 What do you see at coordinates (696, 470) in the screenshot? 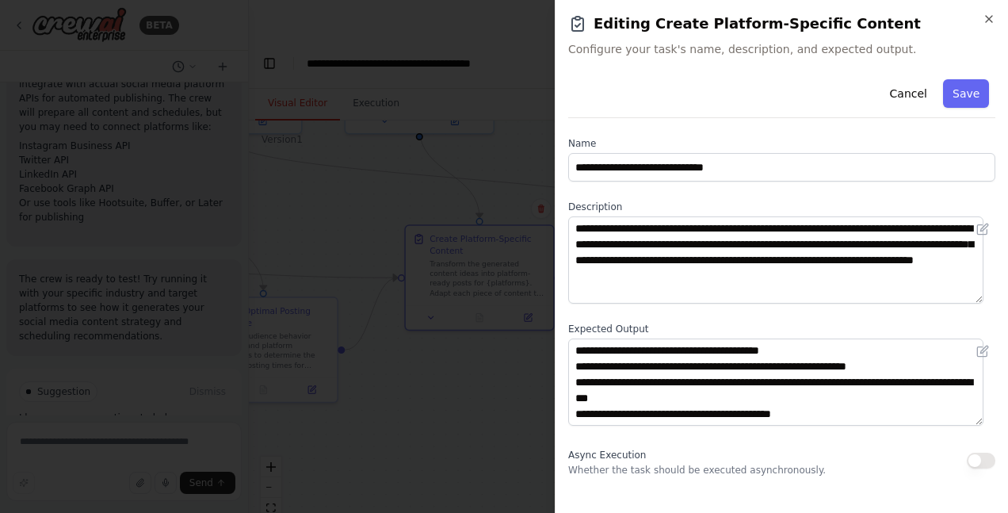
I see `p: Whether the task should be executed asynchronously.` at bounding box center [696, 470].